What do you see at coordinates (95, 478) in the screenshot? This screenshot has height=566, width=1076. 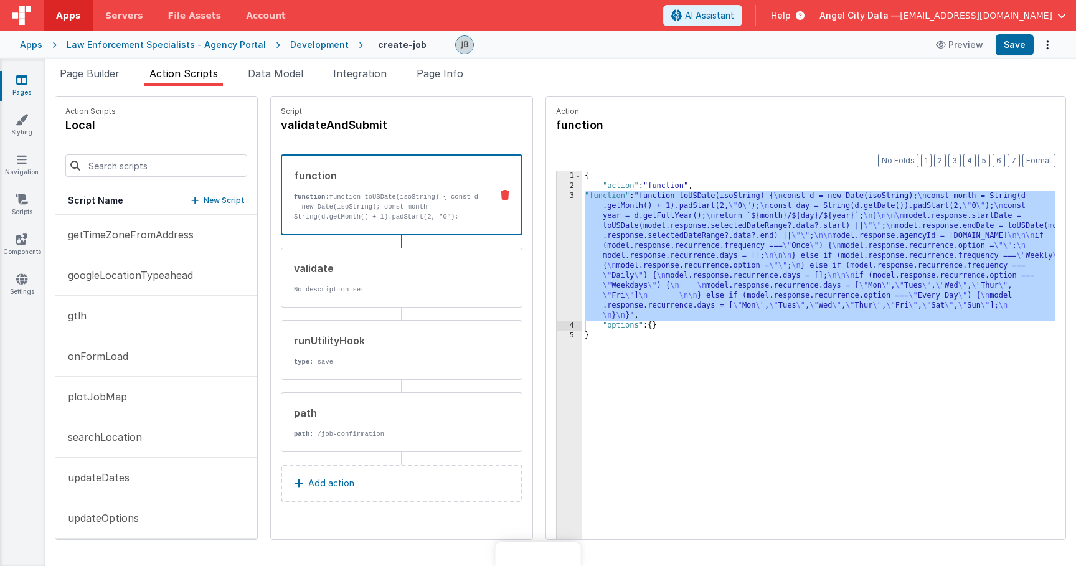 I see `p: updateDates` at bounding box center [95, 478].